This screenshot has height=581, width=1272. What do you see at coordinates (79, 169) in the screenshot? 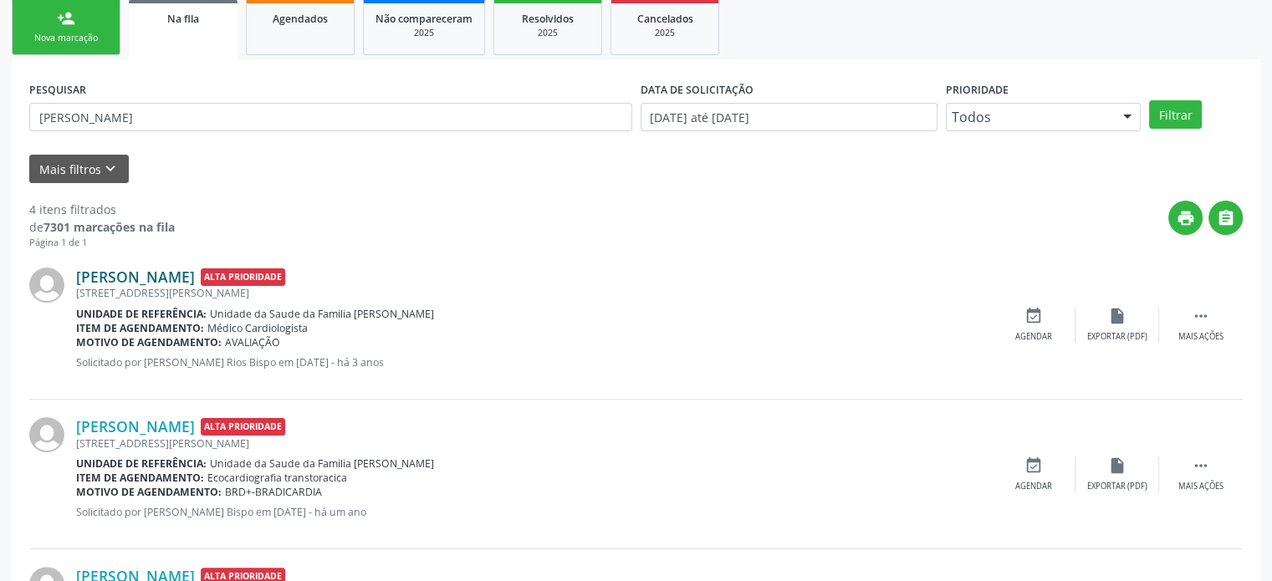
I see `button: Mais filtroskeyboard_arrow_down` at bounding box center [79, 169].